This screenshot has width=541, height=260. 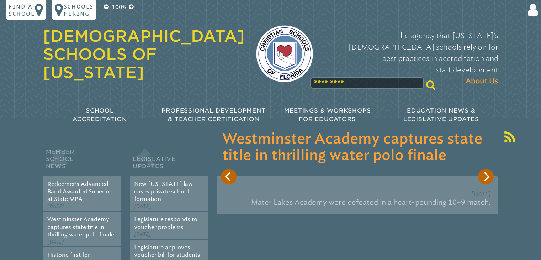 What do you see at coordinates (22, 10) in the screenshot?
I see `p: Find a school` at bounding box center [22, 10].